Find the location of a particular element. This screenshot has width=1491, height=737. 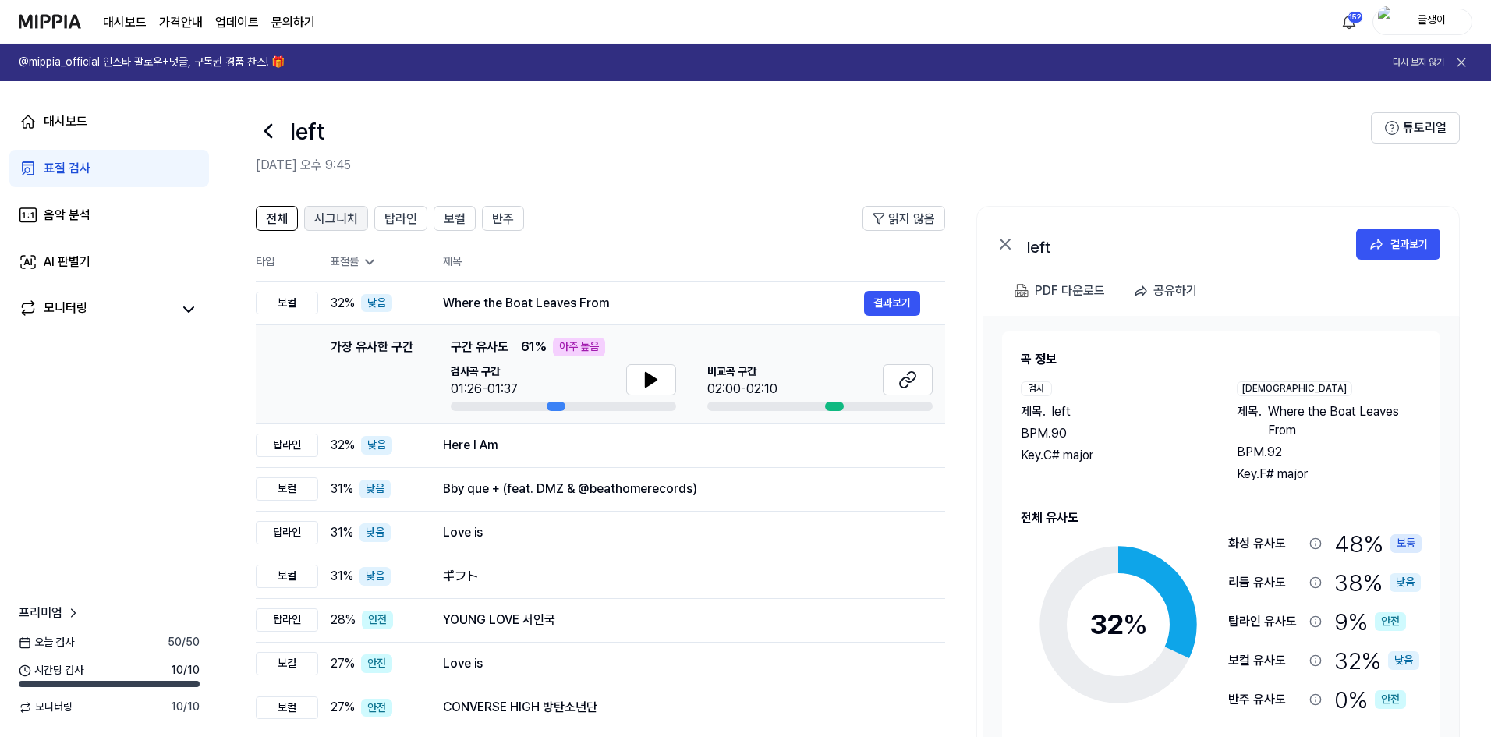

div: Key. C# major is located at coordinates (1113, 455).